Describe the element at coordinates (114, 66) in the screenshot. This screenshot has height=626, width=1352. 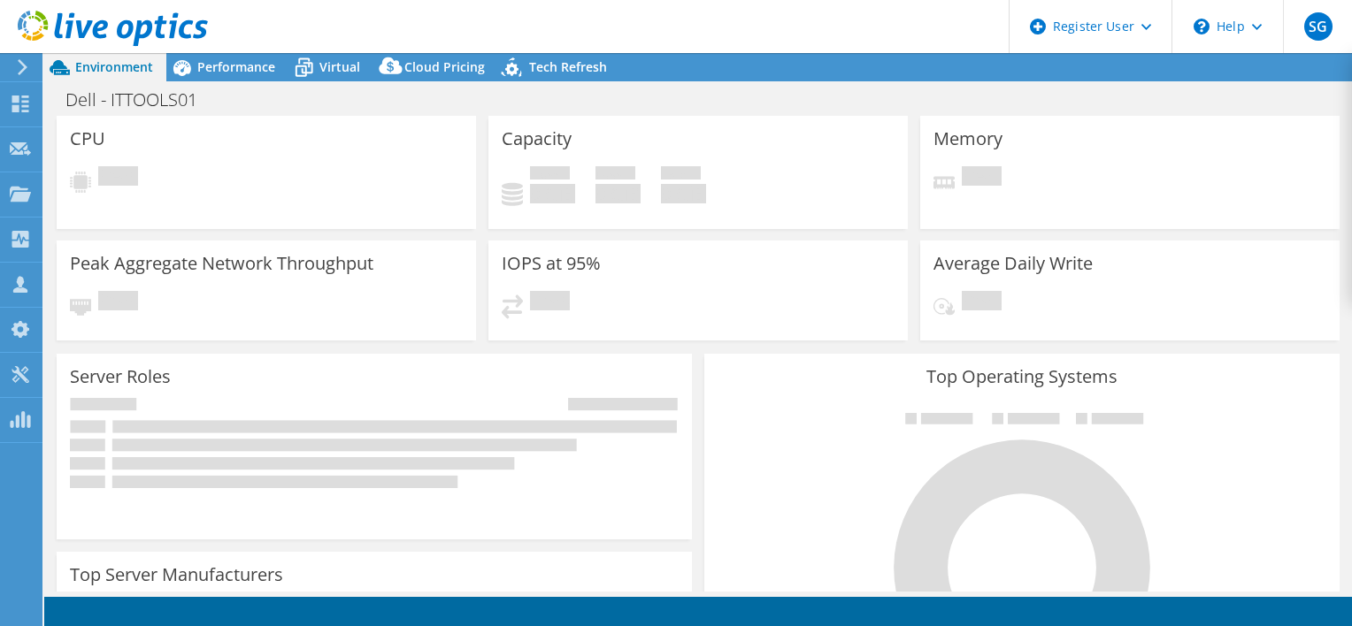
I see `span: Environment` at that location.